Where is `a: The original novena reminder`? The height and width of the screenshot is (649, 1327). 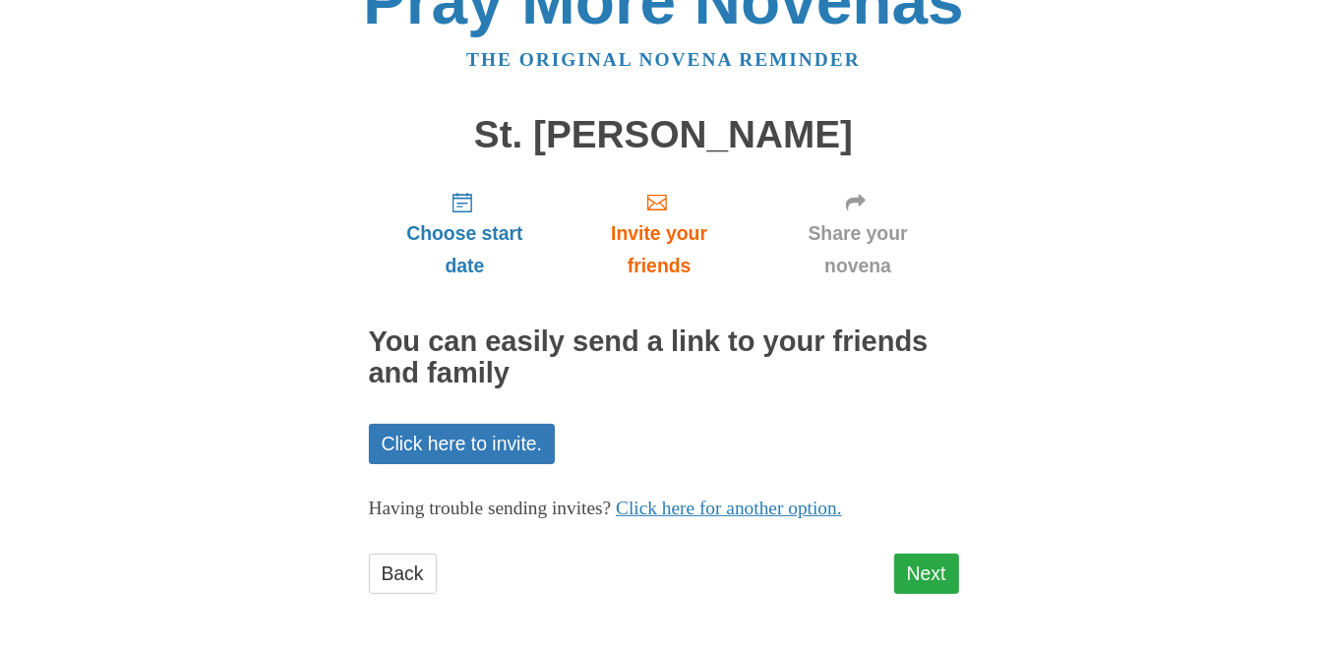
a: The original novena reminder is located at coordinates (663, 59).